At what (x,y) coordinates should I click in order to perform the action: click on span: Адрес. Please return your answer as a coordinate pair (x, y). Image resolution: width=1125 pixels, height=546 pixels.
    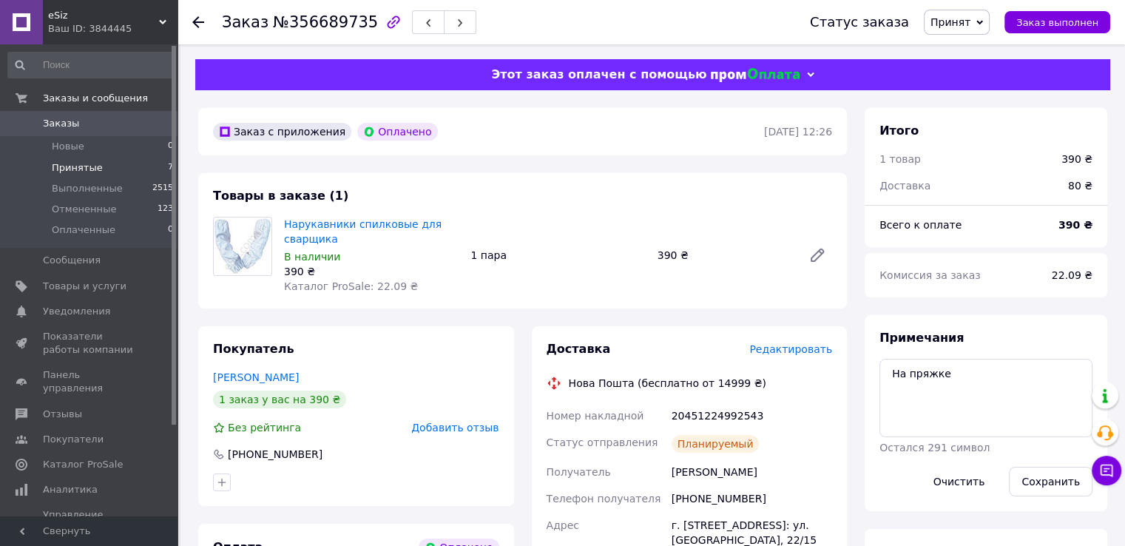
    Looking at the image, I should click on (563, 525).